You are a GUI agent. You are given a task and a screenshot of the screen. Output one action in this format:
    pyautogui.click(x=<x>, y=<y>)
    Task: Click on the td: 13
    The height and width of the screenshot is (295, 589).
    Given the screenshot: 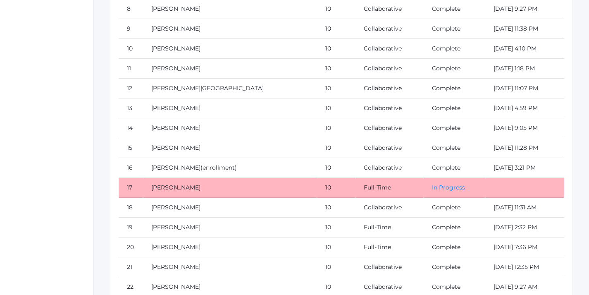 What is the action you would take?
    pyautogui.click(x=131, y=108)
    